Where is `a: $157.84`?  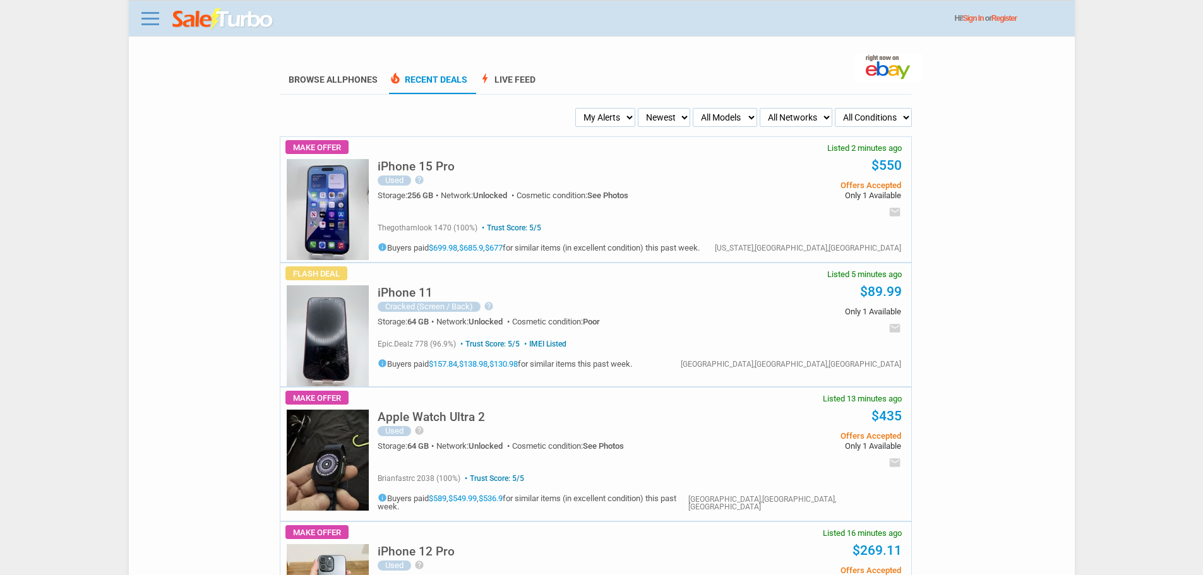
a: $157.84 is located at coordinates (443, 364).